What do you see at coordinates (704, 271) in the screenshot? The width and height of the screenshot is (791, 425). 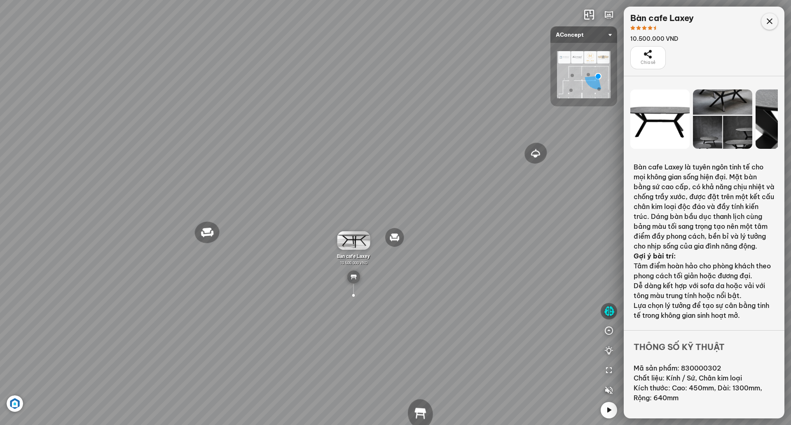 I see `li: Tâm điểm hoàn hảo cho phòng khách theo phong cách tối giản hoặc đương đại.` at bounding box center [704, 271].